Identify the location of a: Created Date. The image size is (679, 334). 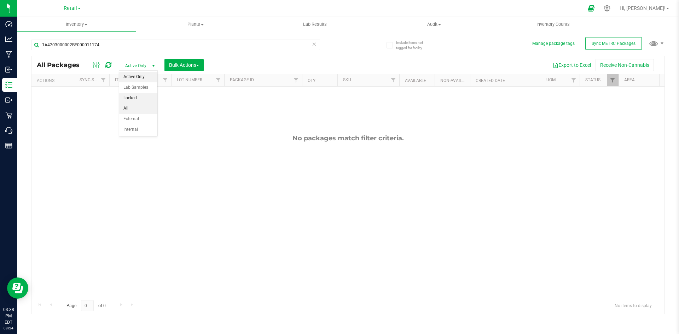
(490, 81).